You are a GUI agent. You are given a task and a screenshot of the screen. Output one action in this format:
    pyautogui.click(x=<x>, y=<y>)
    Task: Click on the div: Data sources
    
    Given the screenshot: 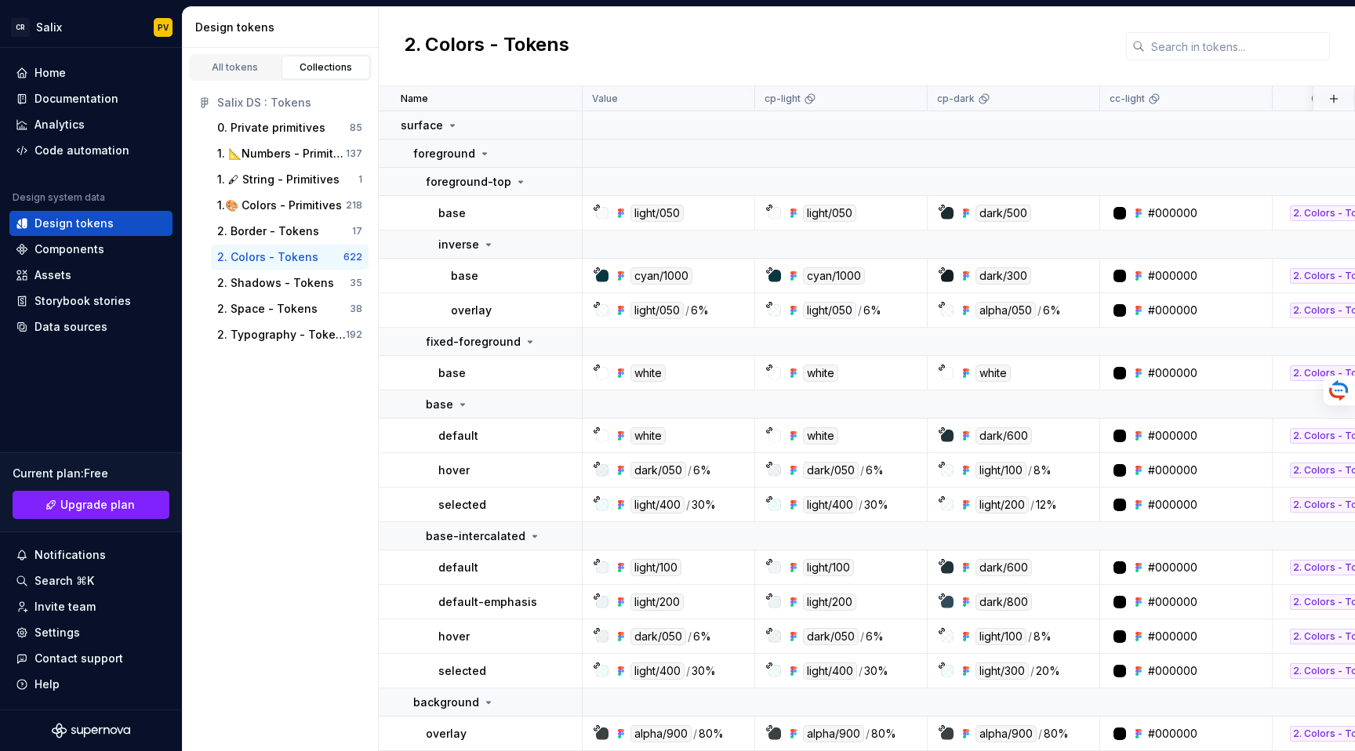 What is the action you would take?
    pyautogui.click(x=71, y=327)
    